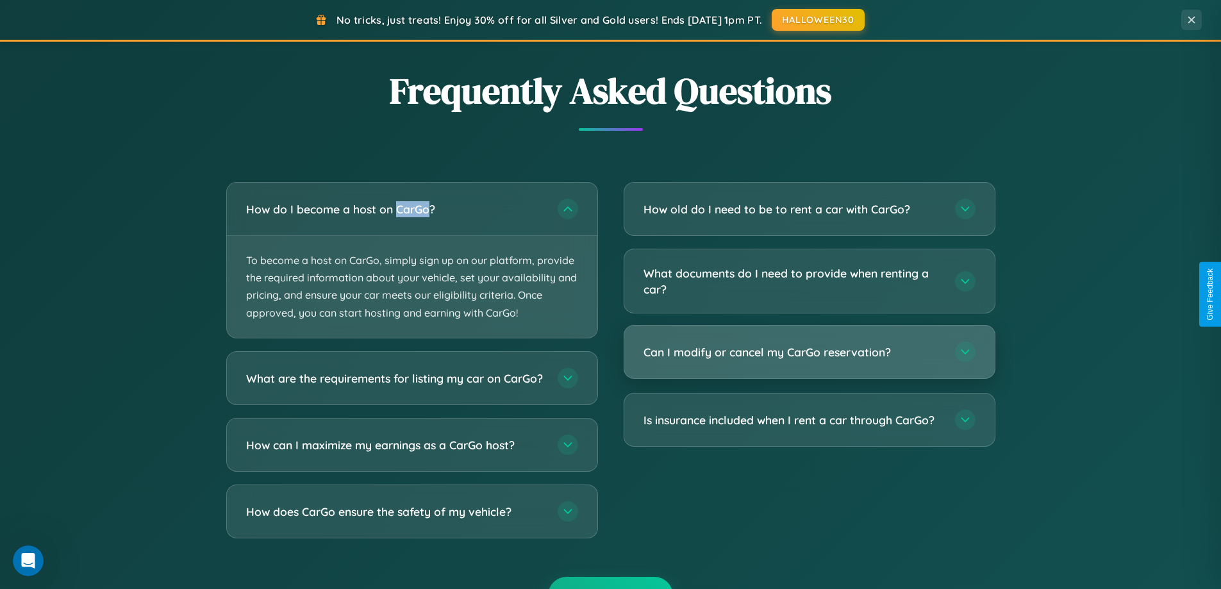 The image size is (1221, 589). What do you see at coordinates (395, 209) in the screenshot?
I see `h3: How do I become a host on CarGo?` at bounding box center [395, 209].